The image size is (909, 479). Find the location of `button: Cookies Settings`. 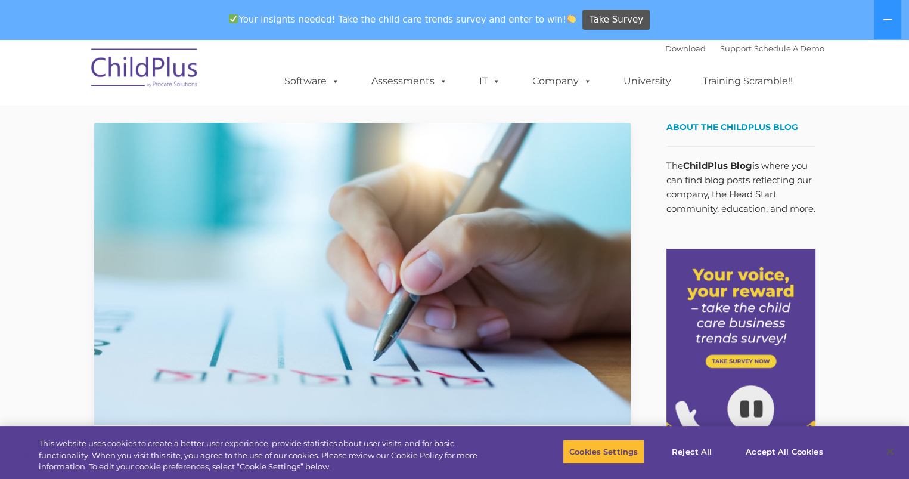

button: Cookies Settings is located at coordinates (603, 451).